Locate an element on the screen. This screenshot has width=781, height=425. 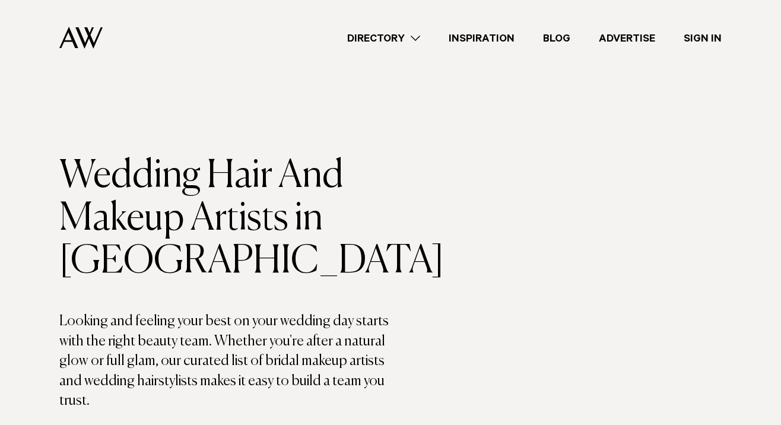
img: Auckland Weddings Logo is located at coordinates (81, 37).